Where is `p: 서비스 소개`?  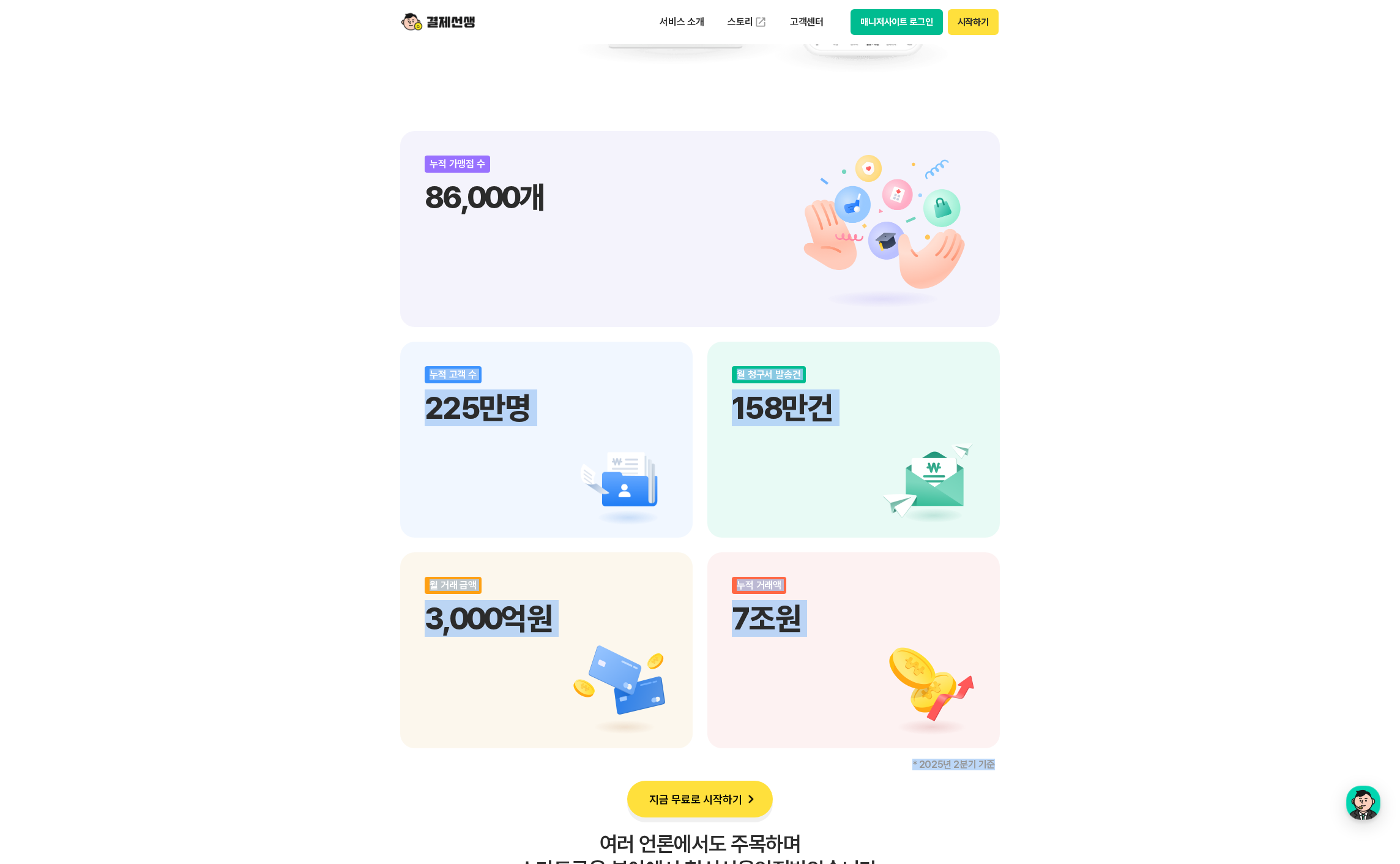
p: 서비스 소개 is located at coordinates (682, 22).